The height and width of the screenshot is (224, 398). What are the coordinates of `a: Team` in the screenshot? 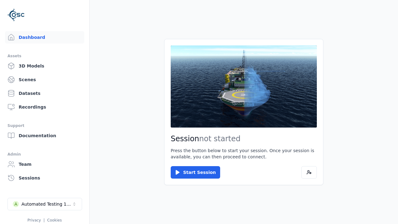 It's located at (44, 164).